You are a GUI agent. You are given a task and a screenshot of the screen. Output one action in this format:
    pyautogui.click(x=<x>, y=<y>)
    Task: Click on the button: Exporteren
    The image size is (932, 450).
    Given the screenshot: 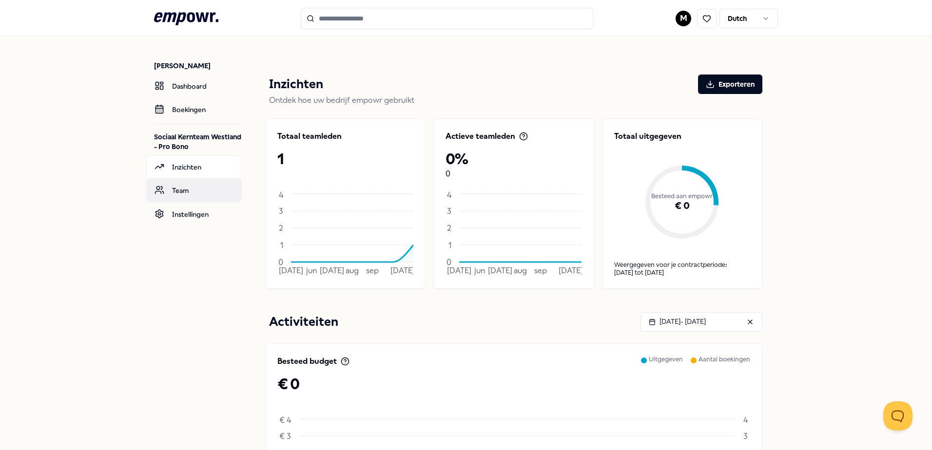 What is the action you would take?
    pyautogui.click(x=730, y=84)
    